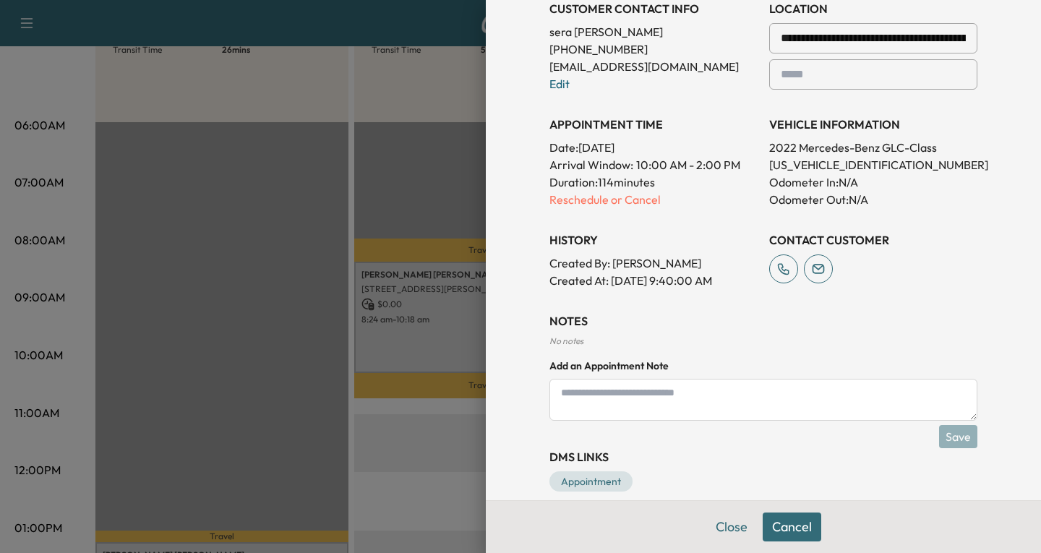 The width and height of the screenshot is (1041, 553). I want to click on h3: APPOINTMENT TIME, so click(654, 124).